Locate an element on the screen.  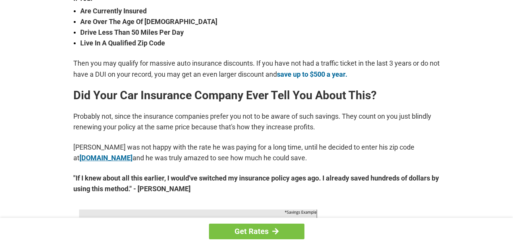
strong: Drive Less Than 50 Miles Per Day is located at coordinates (260, 32).